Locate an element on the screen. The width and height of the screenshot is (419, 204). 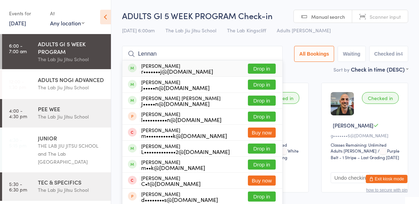
time: 5:30 - 6:30 pm is located at coordinates (18, 187).